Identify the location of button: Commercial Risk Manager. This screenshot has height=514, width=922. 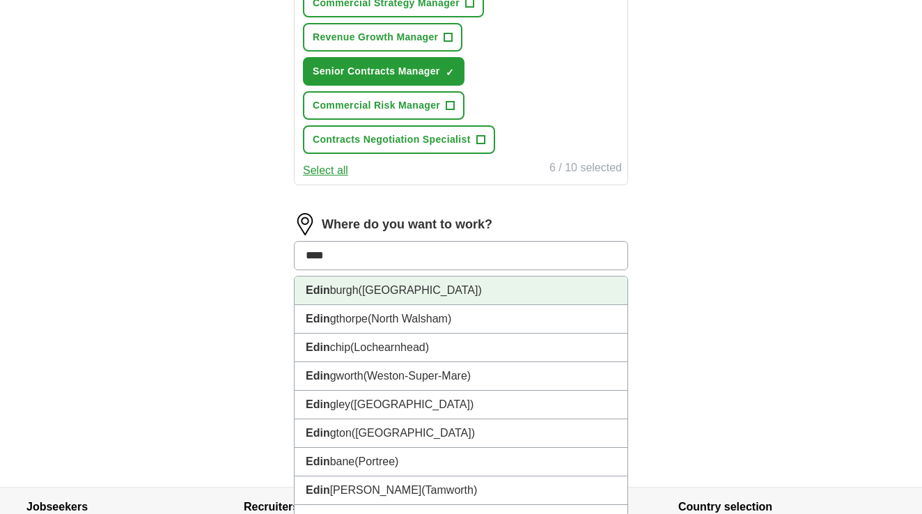
(384, 105).